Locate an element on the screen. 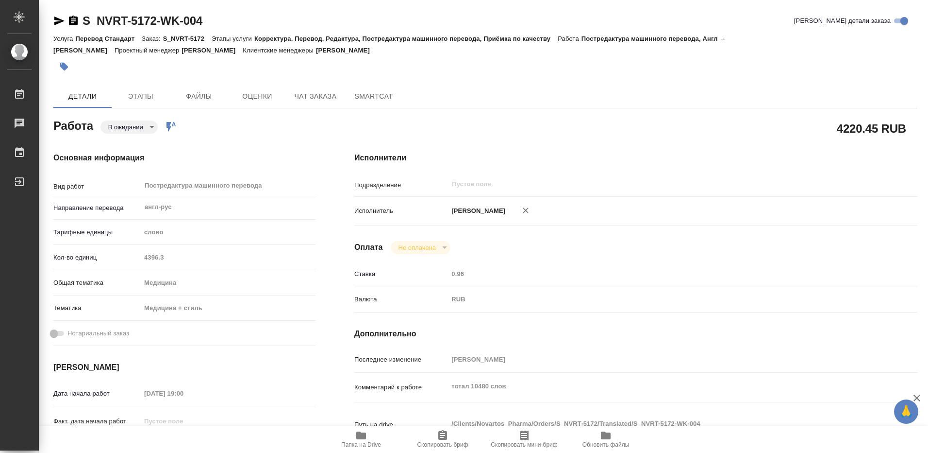 The width and height of the screenshot is (928, 453). p: Последнее изменение is located at coordinates (401, 359).